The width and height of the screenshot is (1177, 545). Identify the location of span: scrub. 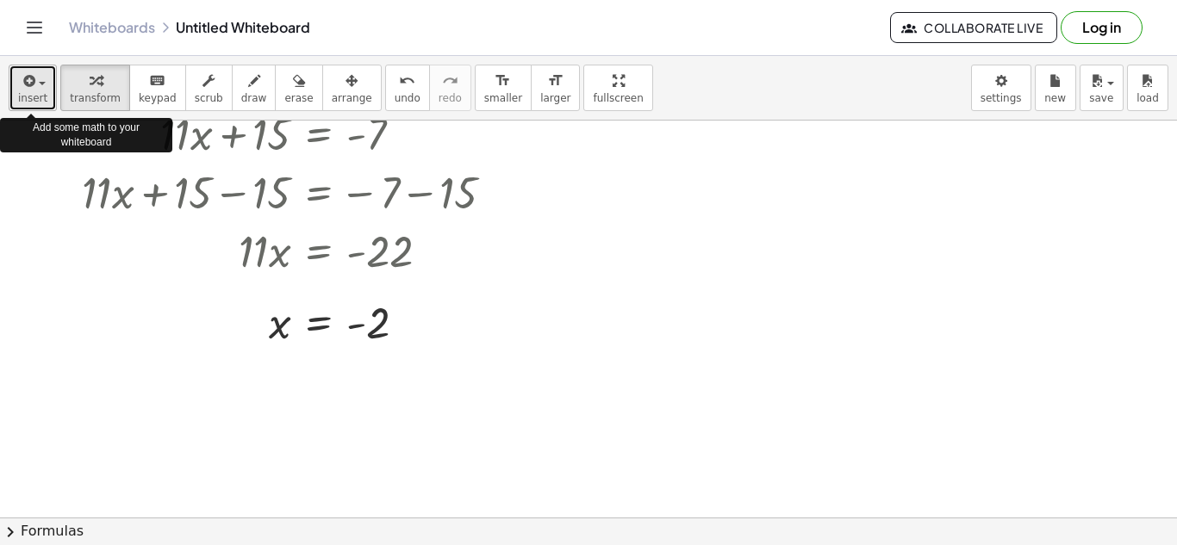
(209, 98).